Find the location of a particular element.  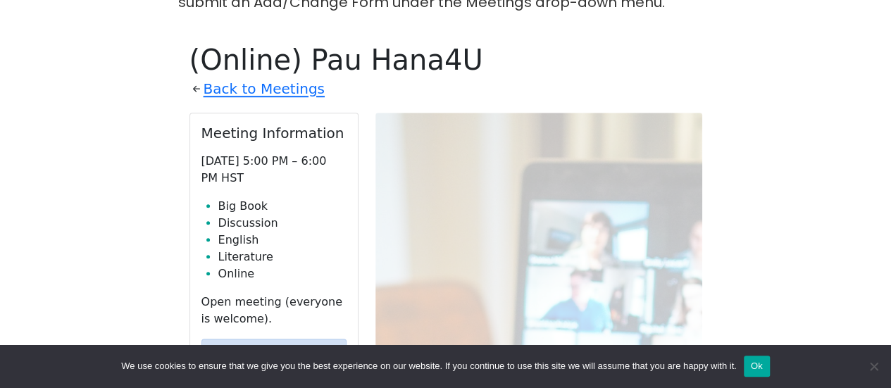

button: Ok is located at coordinates (757, 366).